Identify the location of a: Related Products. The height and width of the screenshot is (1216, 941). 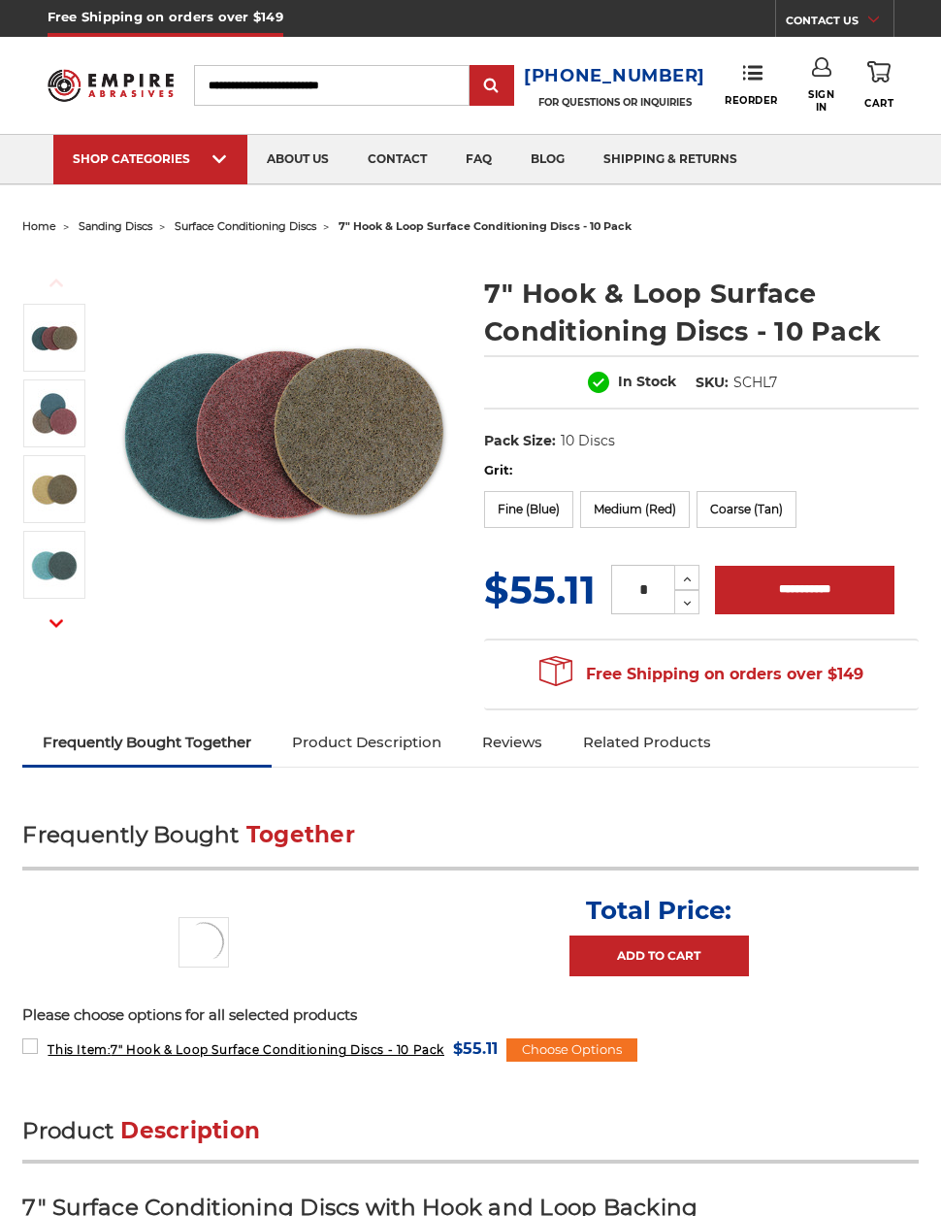
(647, 742).